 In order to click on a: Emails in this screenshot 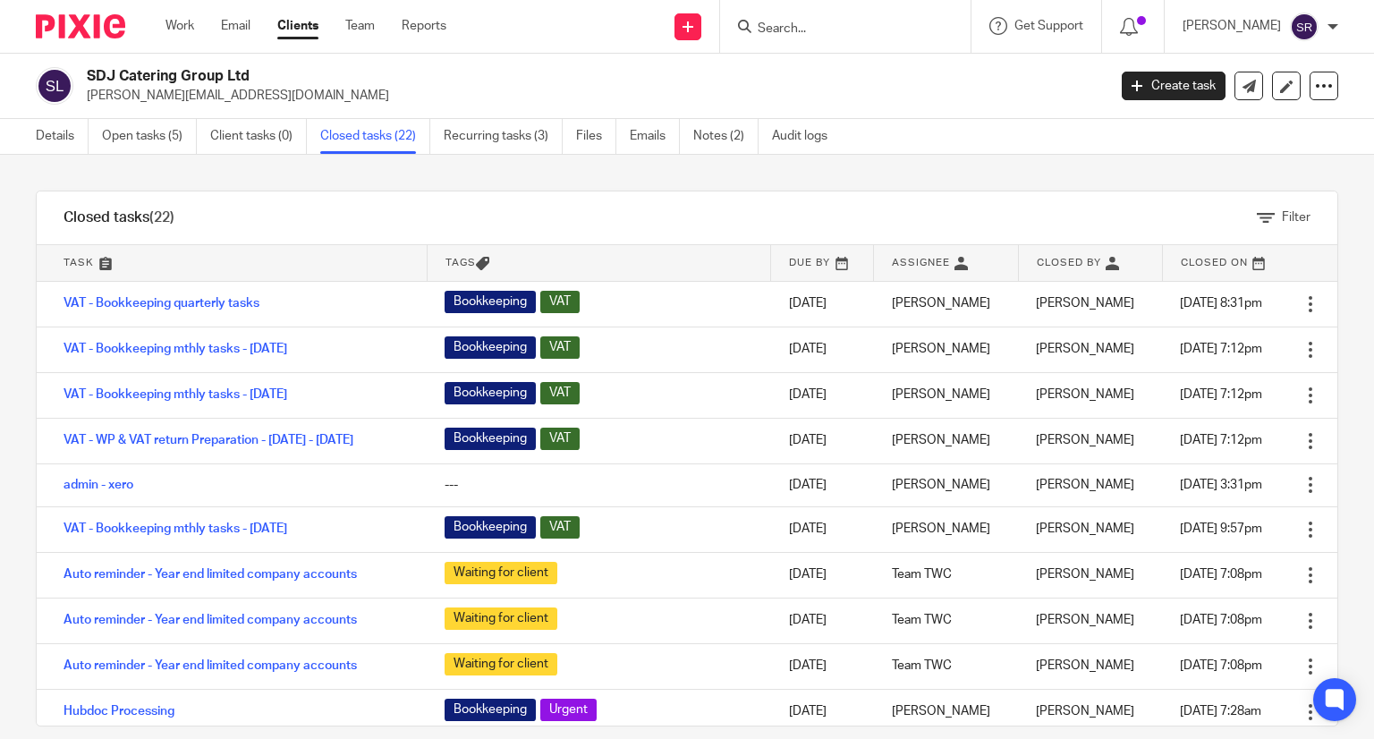, I will do `click(655, 136)`.